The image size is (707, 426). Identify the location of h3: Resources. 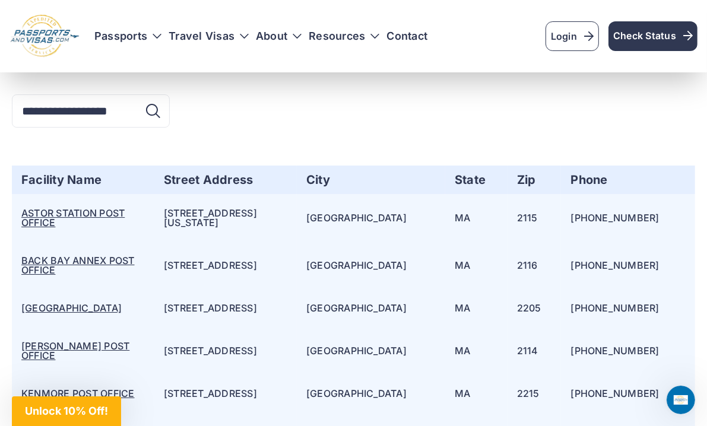
(344, 36).